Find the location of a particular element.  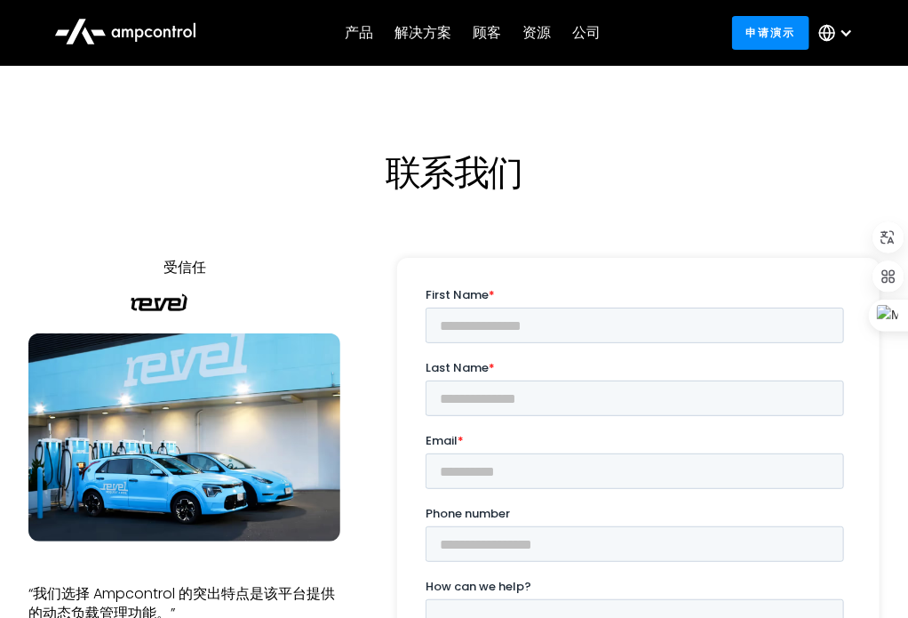

font: 产品 is located at coordinates (360, 32).